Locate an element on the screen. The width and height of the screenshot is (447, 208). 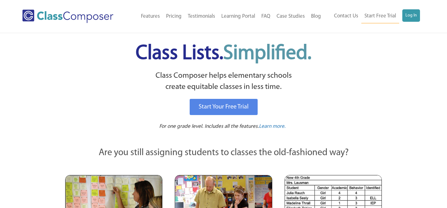
a: FAQ is located at coordinates (266, 16).